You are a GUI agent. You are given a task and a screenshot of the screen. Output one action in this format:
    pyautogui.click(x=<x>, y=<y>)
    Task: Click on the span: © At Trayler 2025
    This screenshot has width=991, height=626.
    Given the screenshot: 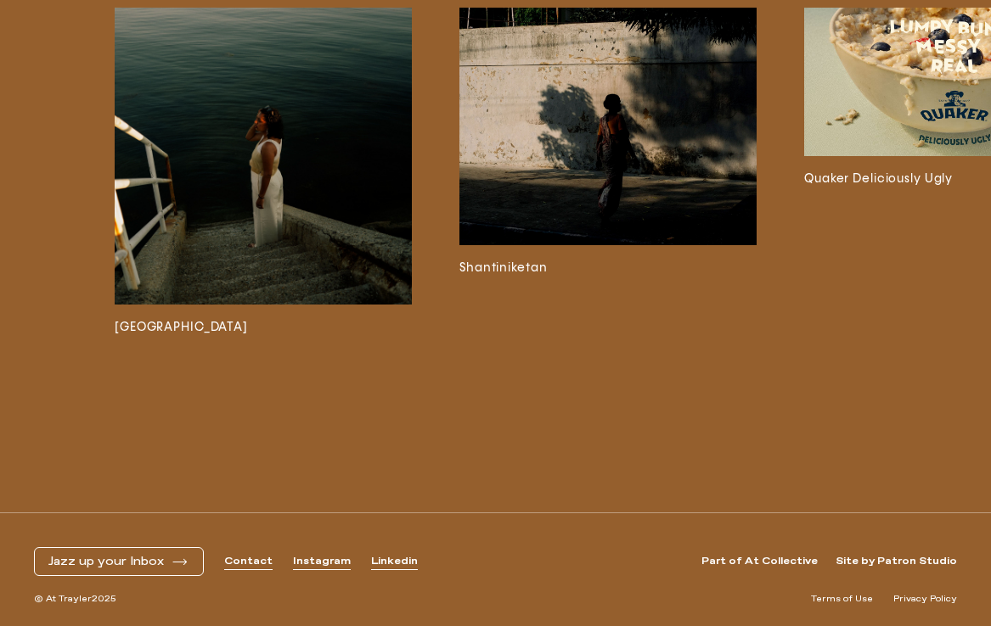 What is the action you would take?
    pyautogui.click(x=75, y=599)
    